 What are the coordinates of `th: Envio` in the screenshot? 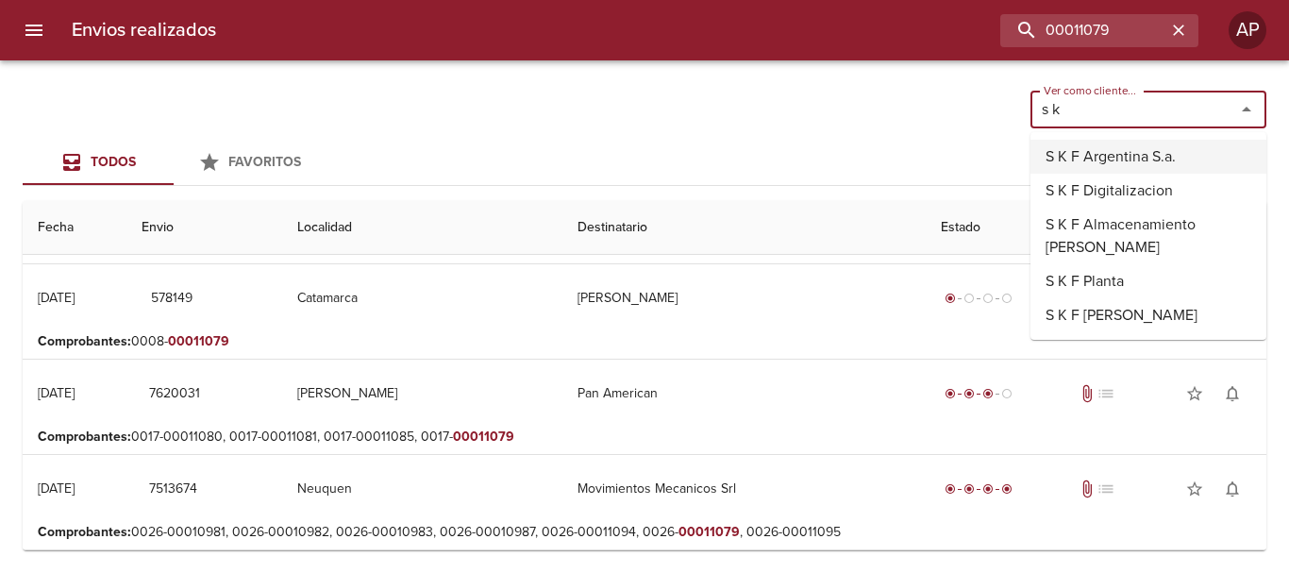 It's located at (204, 227).